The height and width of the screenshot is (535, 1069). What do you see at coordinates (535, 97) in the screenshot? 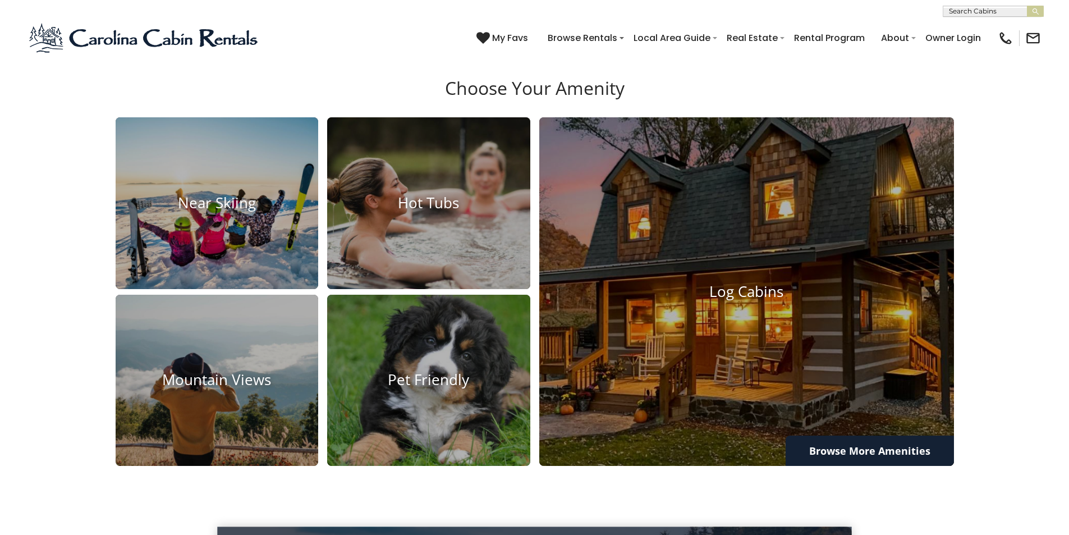
I see `h3: Choose Your Amenity` at bounding box center [535, 97].